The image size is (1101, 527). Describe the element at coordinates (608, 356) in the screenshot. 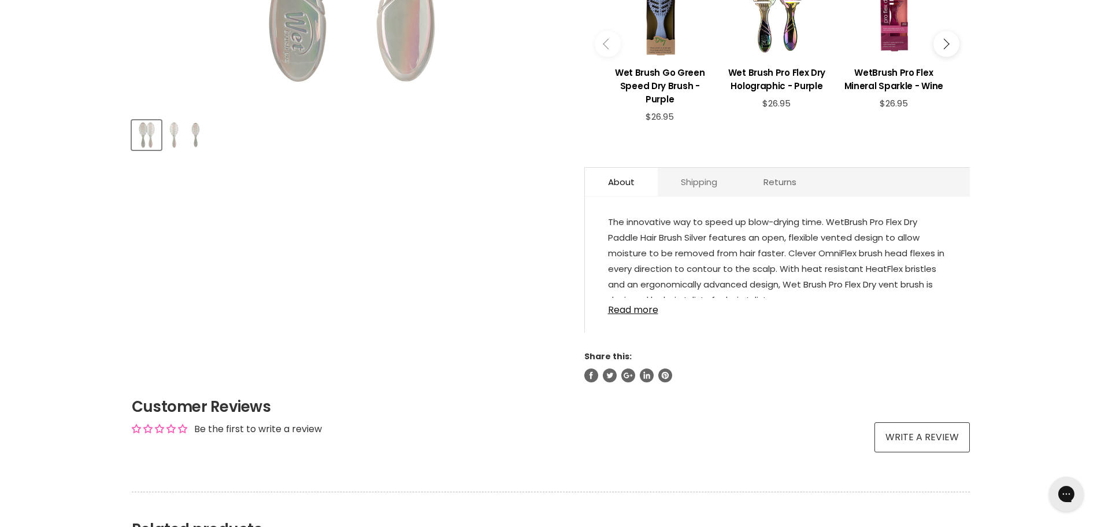

I see `span: Share this:` at that location.